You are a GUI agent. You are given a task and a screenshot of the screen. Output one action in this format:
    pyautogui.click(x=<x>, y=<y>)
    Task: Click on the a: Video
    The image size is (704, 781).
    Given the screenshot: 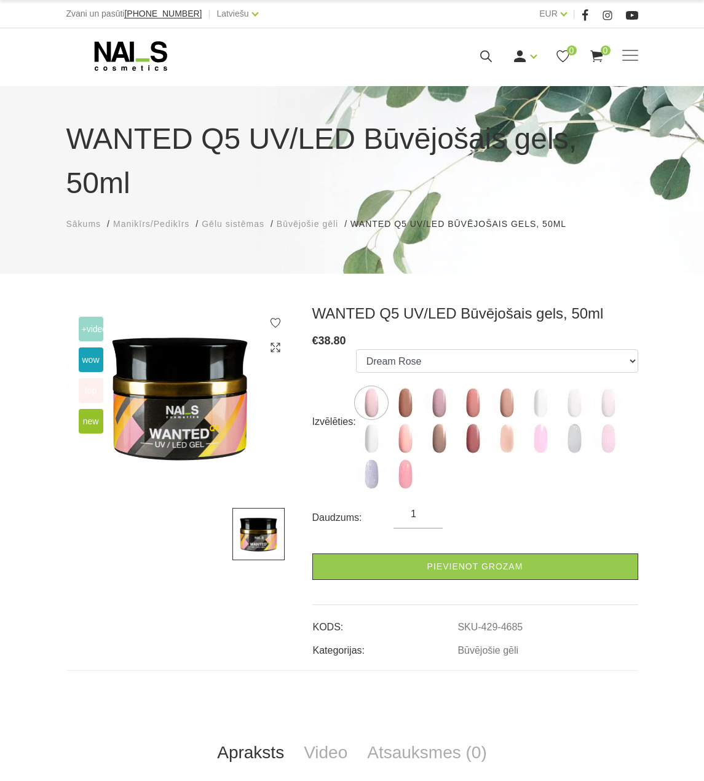 What is the action you would take?
    pyautogui.click(x=325, y=753)
    